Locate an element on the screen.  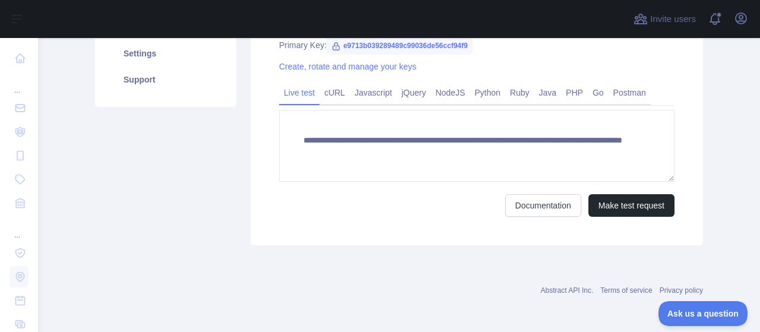
span: e9713b039289489c99036de56ccf94f9 is located at coordinates (400, 46).